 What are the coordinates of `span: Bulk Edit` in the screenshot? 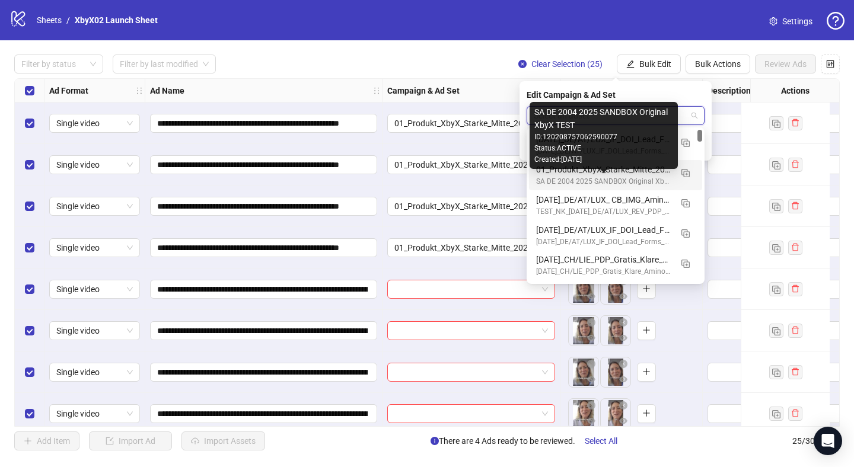 It's located at (655, 64).